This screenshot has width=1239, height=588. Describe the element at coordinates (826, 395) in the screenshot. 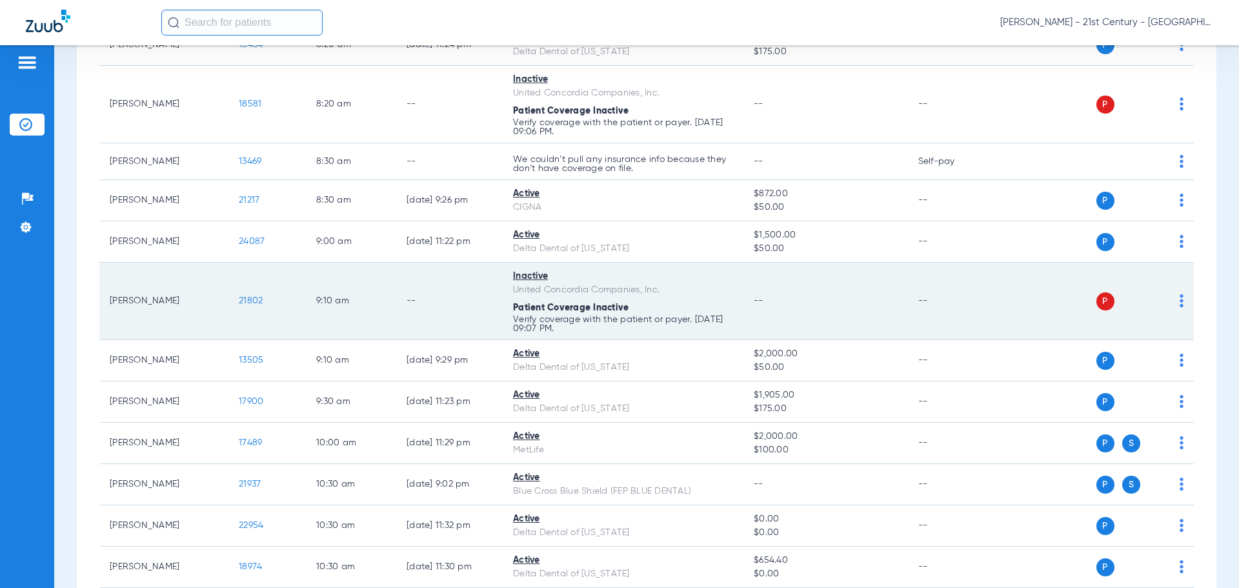

I see `span: $1,905.00` at that location.